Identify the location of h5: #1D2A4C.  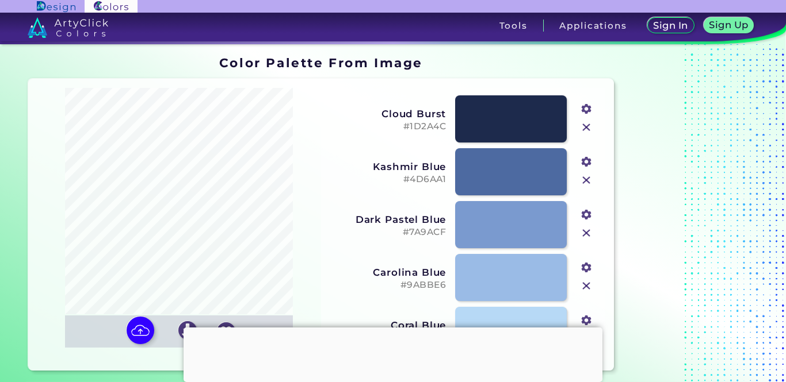
(387, 127).